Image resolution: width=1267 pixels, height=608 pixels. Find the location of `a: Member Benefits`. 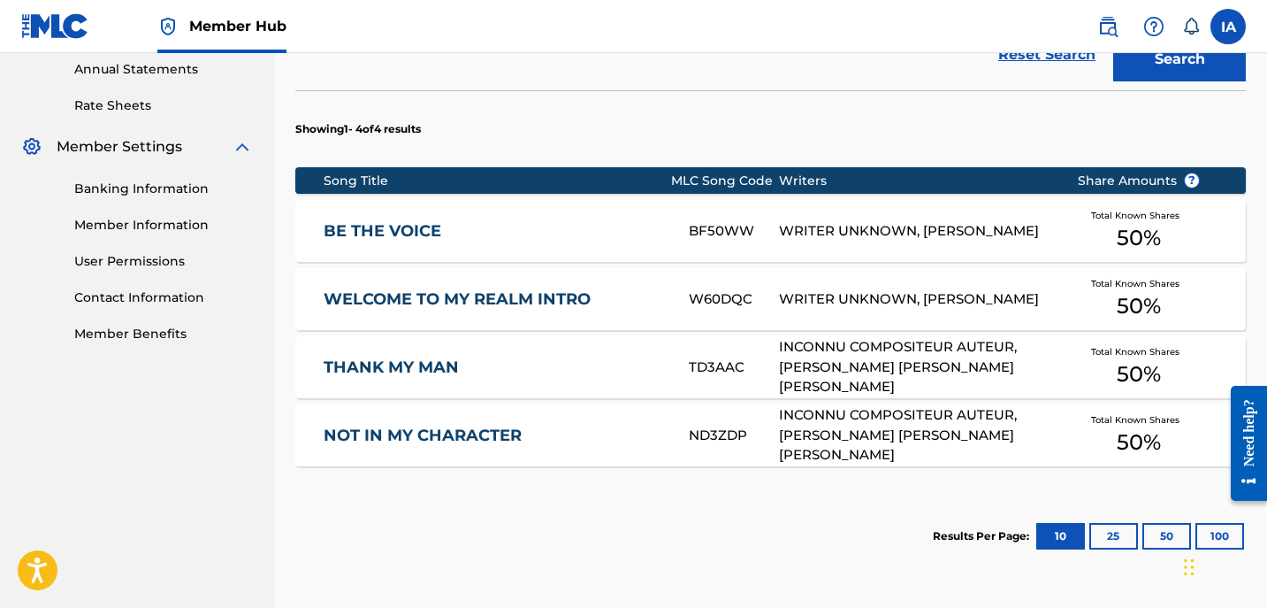

a: Member Benefits is located at coordinates (164, 333).